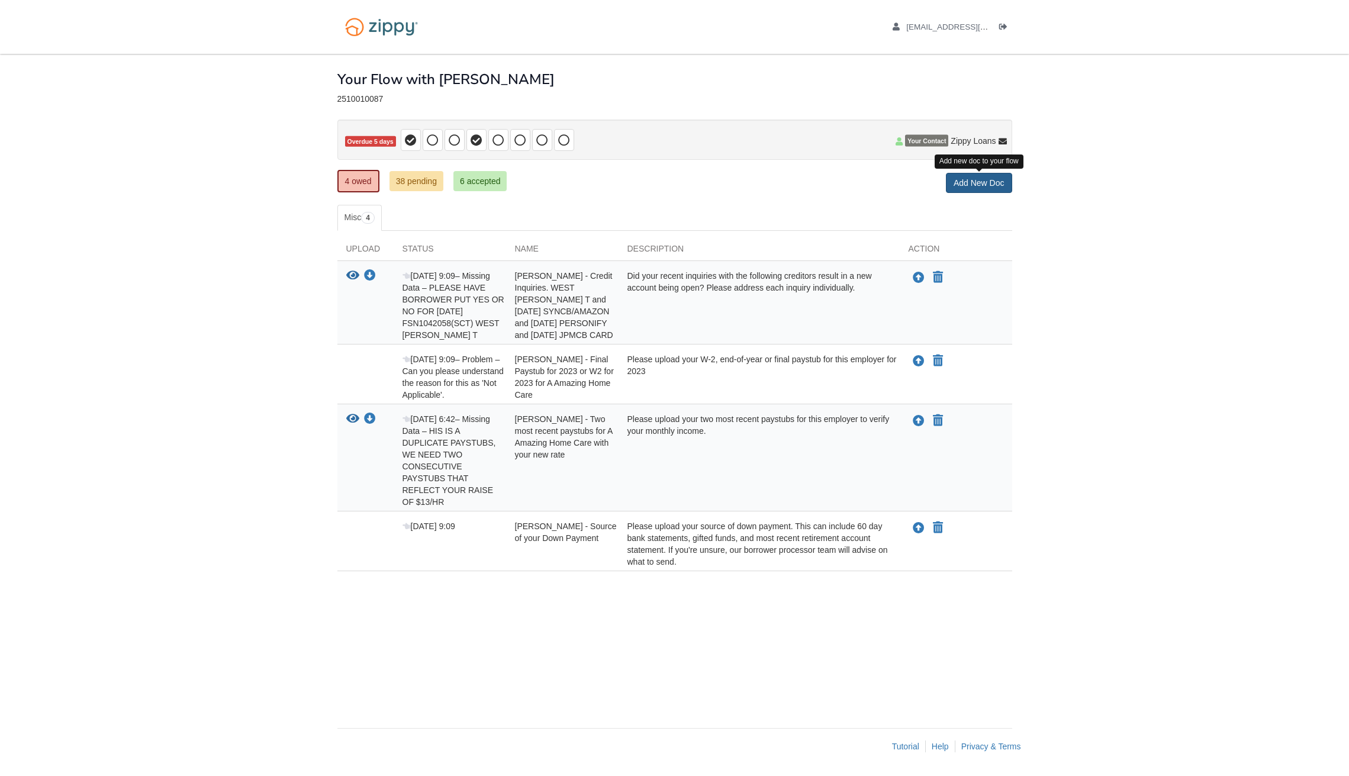 The image size is (1349, 776). What do you see at coordinates (416, 181) in the screenshot?
I see `a: 38 pending` at bounding box center [416, 181].